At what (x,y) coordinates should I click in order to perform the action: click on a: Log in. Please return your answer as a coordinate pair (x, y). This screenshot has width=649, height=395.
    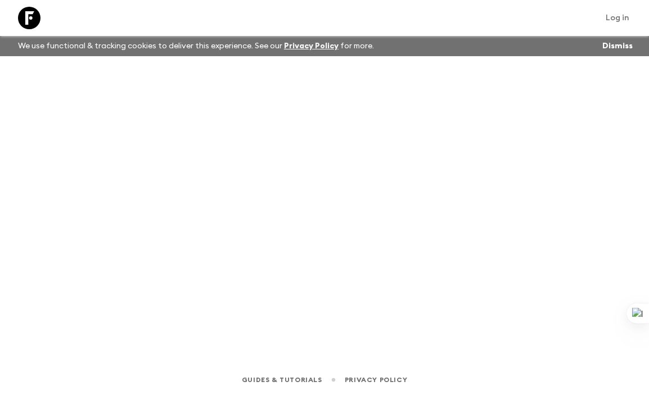
    Looking at the image, I should click on (617, 18).